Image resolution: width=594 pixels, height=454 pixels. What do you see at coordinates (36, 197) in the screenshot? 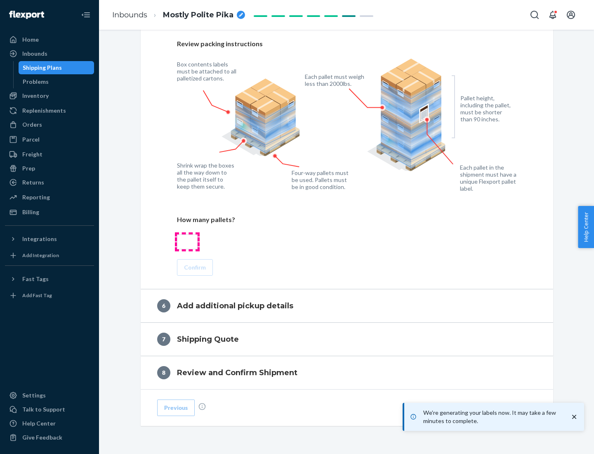
I see `div: Reporting` at bounding box center [36, 197].